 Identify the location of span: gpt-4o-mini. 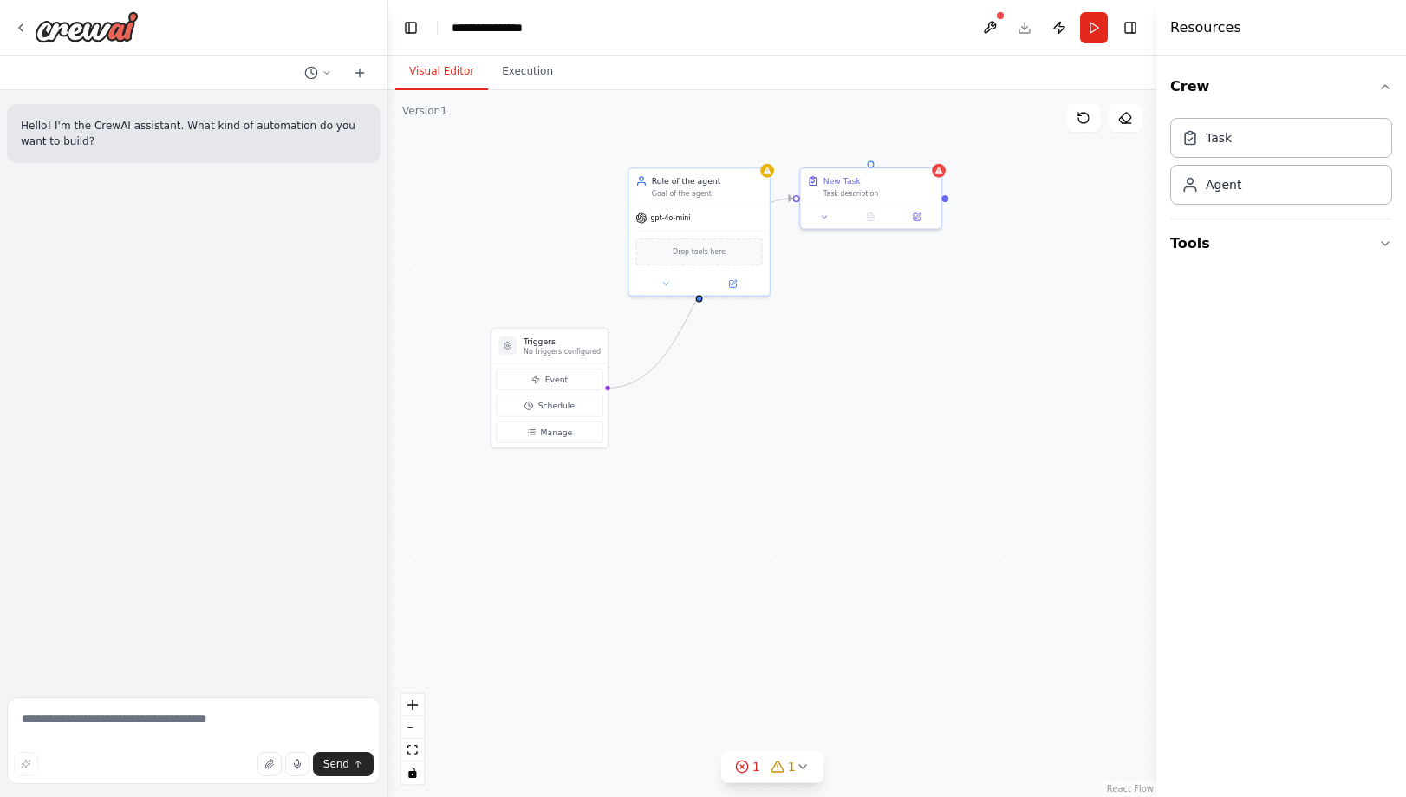
(671, 218).